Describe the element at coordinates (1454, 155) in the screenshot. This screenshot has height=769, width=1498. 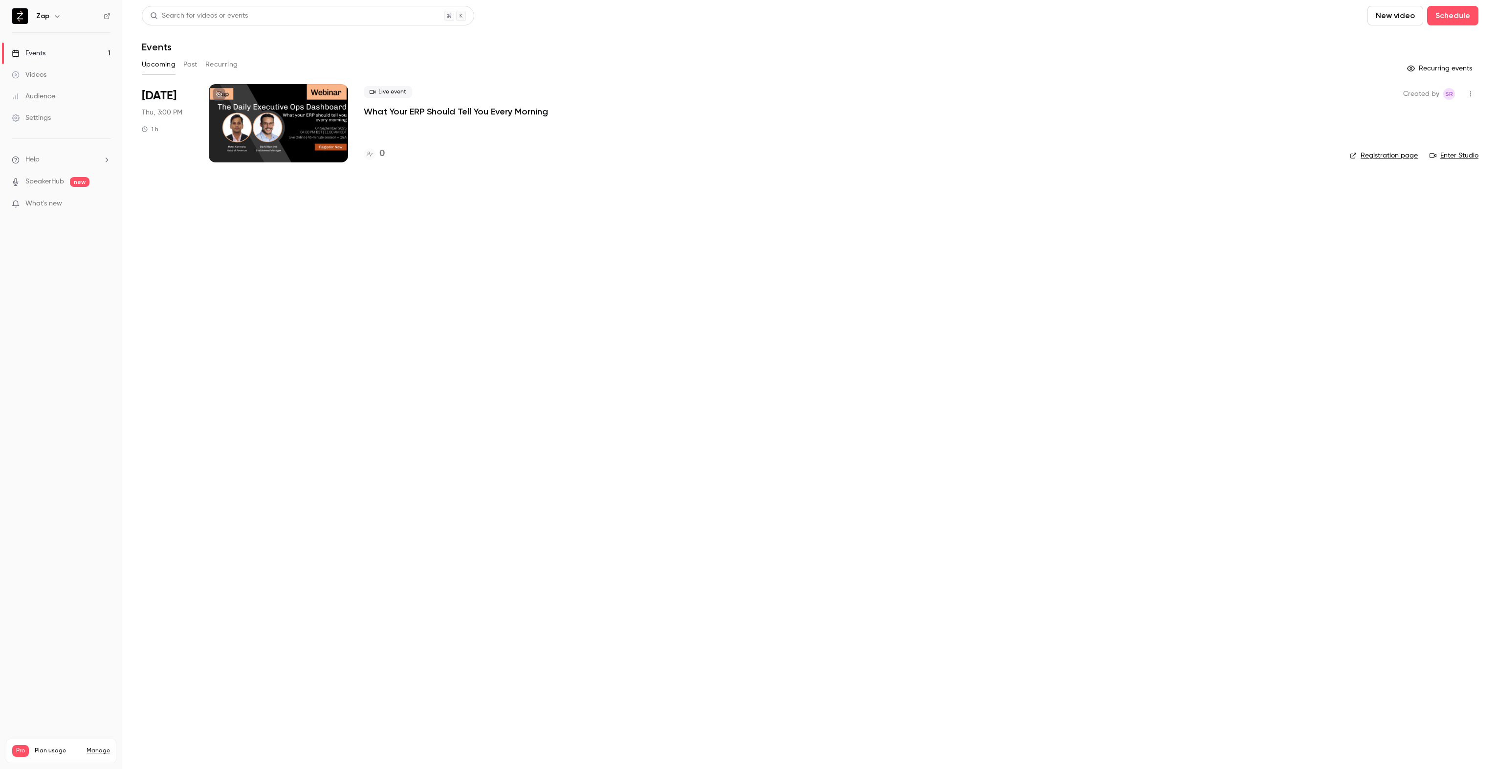
I see `a: Enter Studio` at that location.